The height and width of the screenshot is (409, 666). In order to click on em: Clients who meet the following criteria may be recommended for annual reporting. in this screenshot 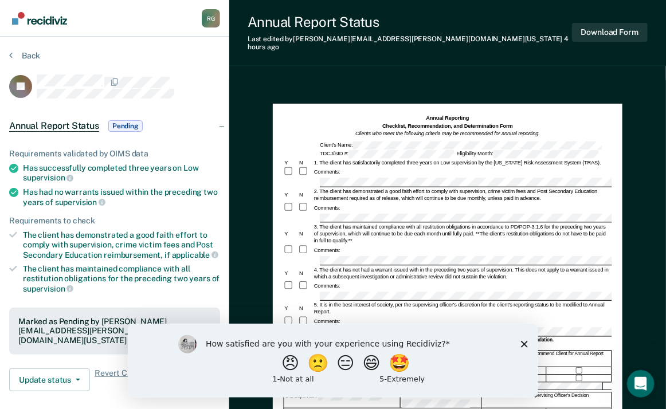, I will do `click(447, 133)`.